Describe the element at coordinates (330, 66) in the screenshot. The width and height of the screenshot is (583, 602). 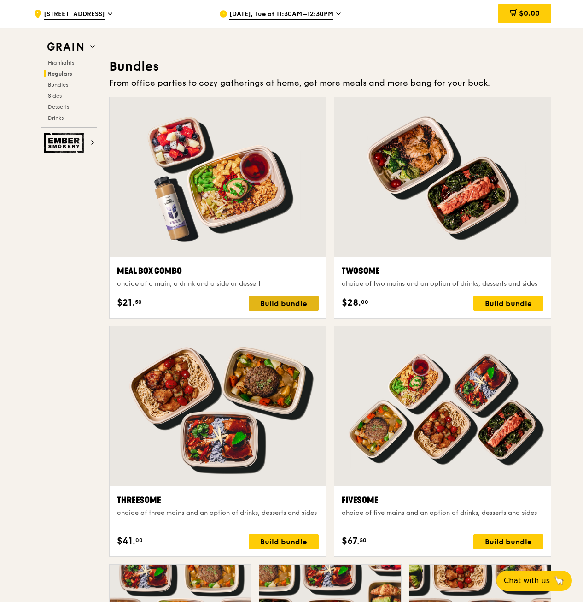
I see `h3: Bundles` at that location.